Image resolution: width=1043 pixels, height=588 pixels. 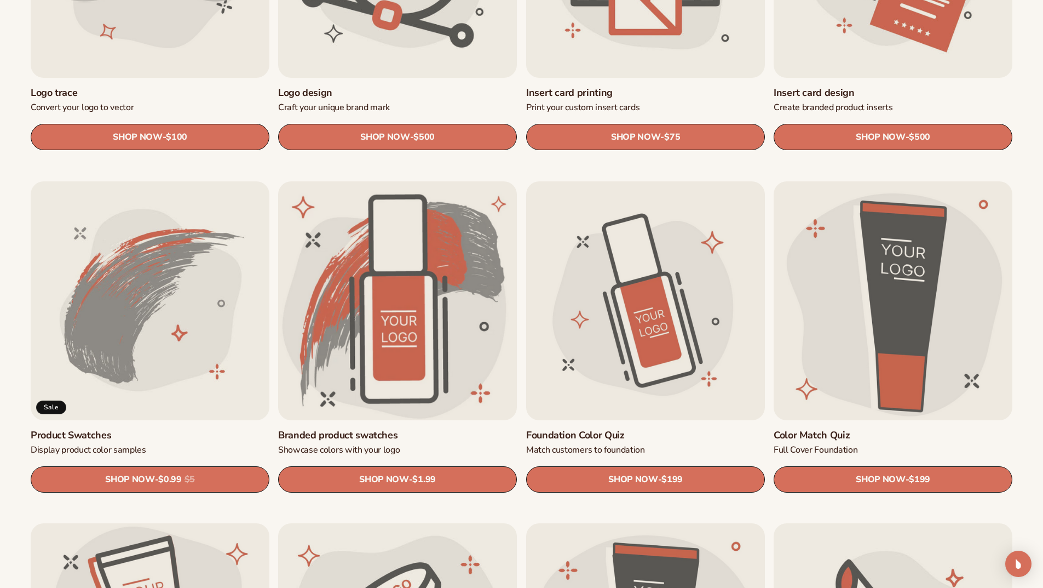 I want to click on a: Product Swatches, so click(x=150, y=435).